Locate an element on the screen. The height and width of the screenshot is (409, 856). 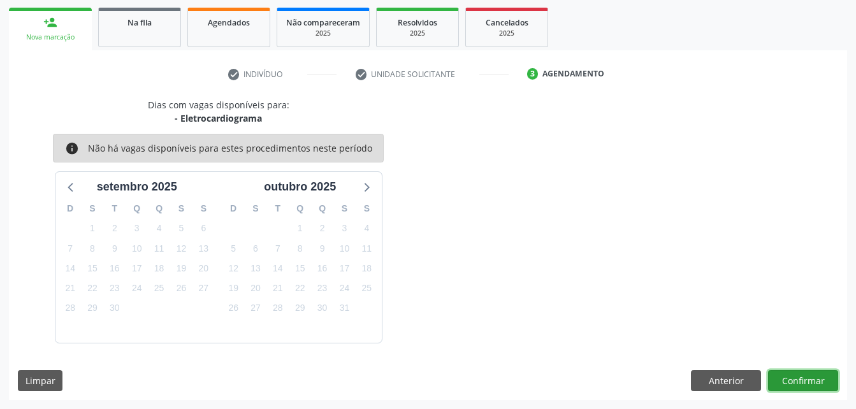
span: domingo, 28 de setembro de 2025 is located at coordinates (70, 308).